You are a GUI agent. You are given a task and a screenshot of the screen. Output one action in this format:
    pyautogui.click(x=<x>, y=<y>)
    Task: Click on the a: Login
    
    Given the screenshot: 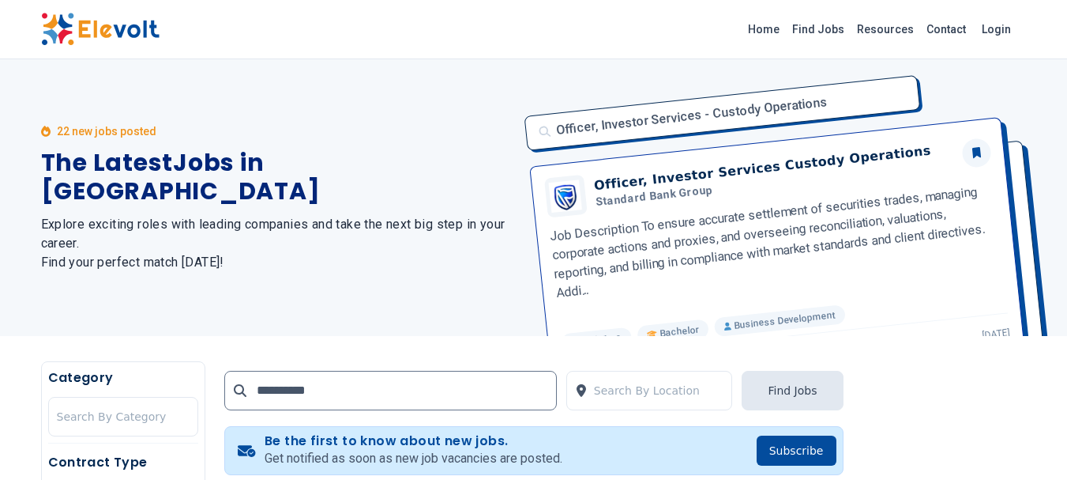 What is the action you would take?
    pyautogui.click(x=996, y=29)
    